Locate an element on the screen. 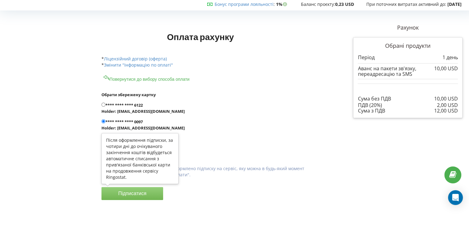  span: Баланс проєкту: is located at coordinates (318, 4).